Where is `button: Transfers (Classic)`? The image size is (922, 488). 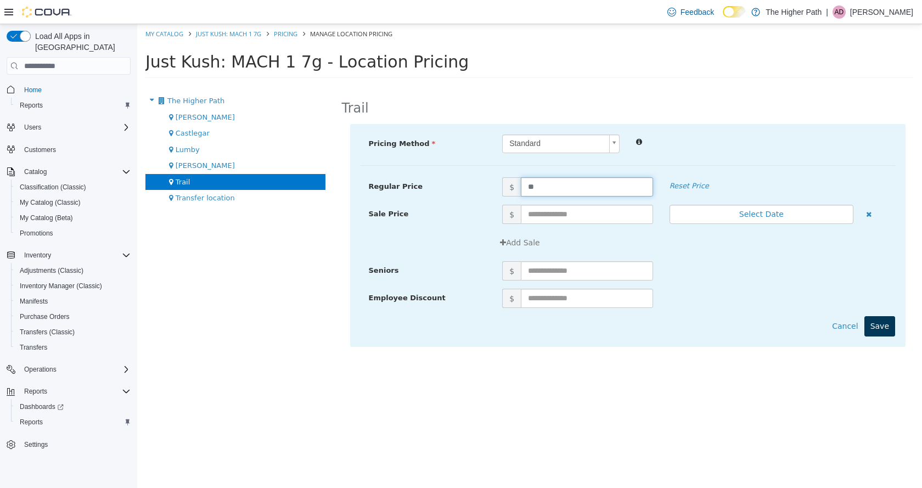
button: Transfers (Classic) is located at coordinates (73, 332).